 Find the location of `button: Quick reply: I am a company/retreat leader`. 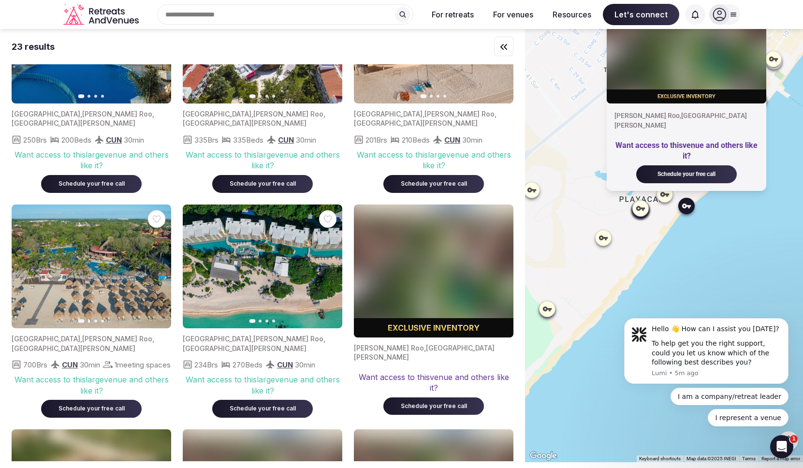

button: Quick reply: I am a company/retreat leader is located at coordinates (120, 93).